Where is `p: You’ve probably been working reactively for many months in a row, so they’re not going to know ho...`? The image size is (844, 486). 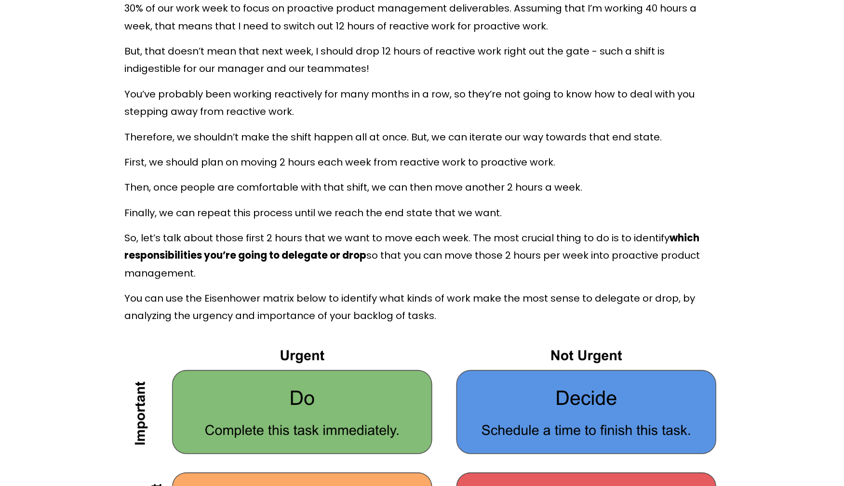 p: You’ve probably been working reactively for many months in a row, so they’re not going to know ho... is located at coordinates (422, 103).